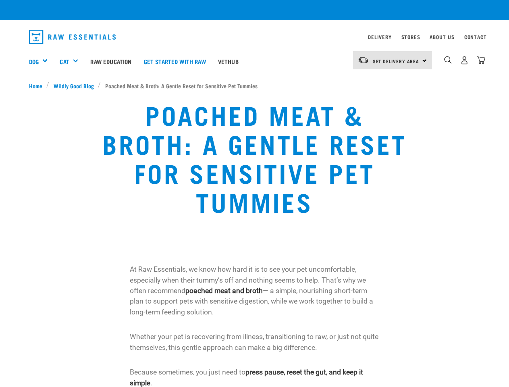 The height and width of the screenshot is (387, 509). What do you see at coordinates (396, 61) in the screenshot?
I see `span: Set Delivery Area` at bounding box center [396, 61].